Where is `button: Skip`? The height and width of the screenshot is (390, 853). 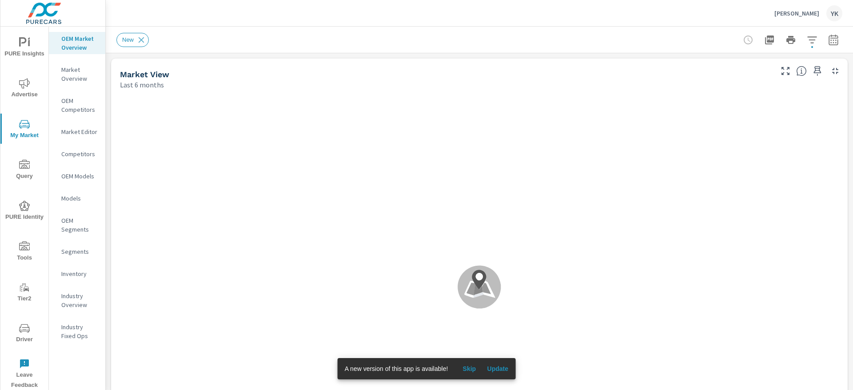 button: Skip is located at coordinates (469, 369).